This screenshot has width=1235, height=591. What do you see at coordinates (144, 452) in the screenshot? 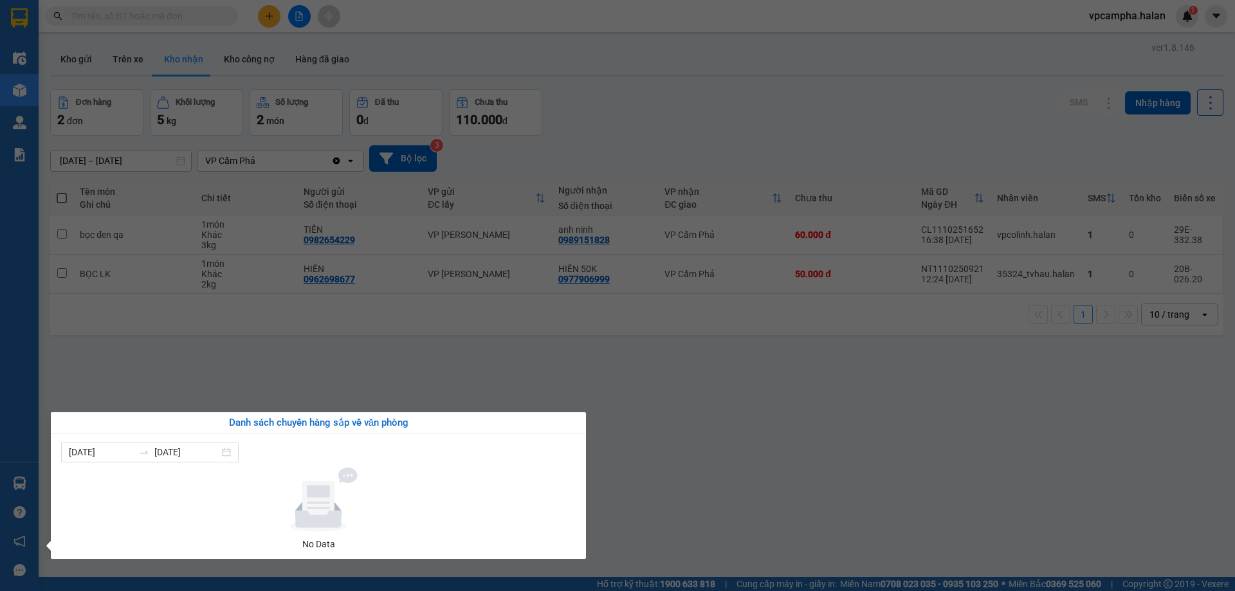
I see `span: swap-right` at bounding box center [144, 452].